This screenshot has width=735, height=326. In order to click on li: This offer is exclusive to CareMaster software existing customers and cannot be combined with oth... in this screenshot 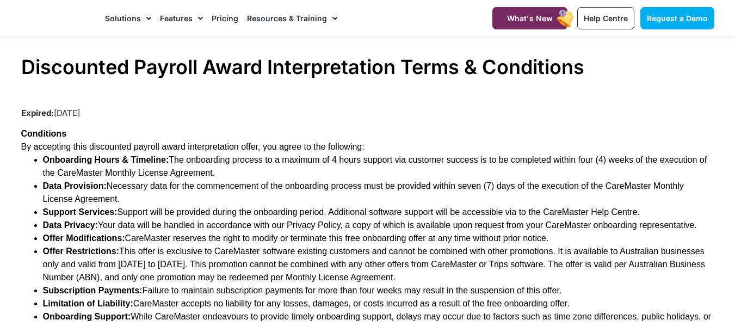, I will do `click(379, 265)`.